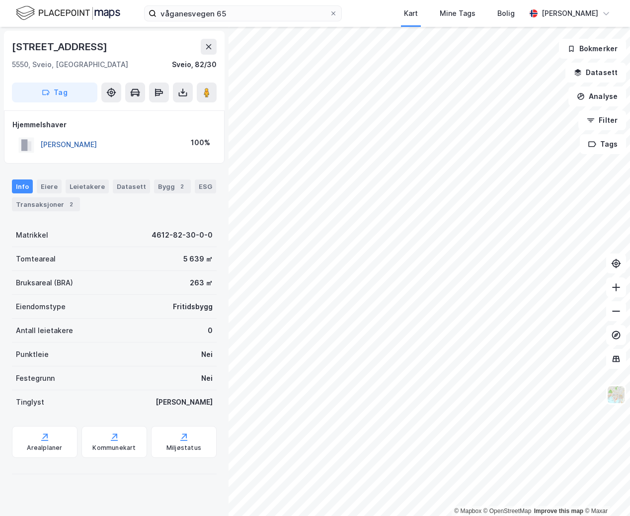  Describe the element at coordinates (411, 13) in the screenshot. I see `div: Kart` at that location.